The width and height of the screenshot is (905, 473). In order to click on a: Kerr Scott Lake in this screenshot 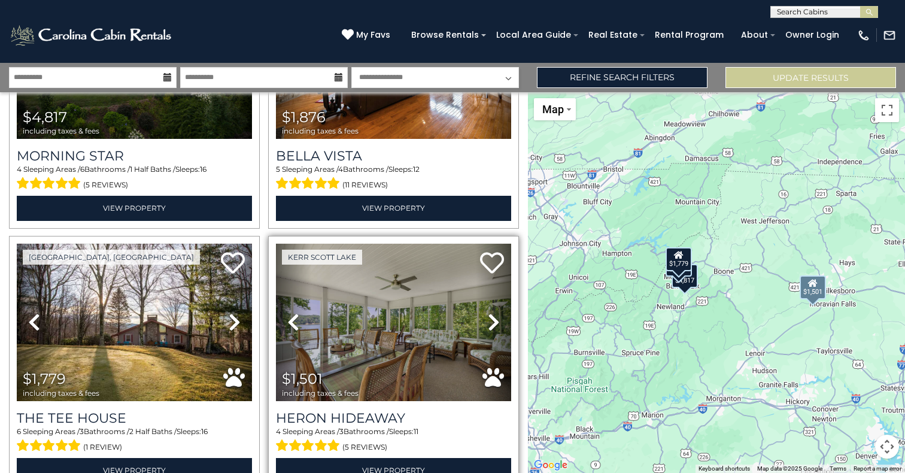, I will do `click(322, 257)`.